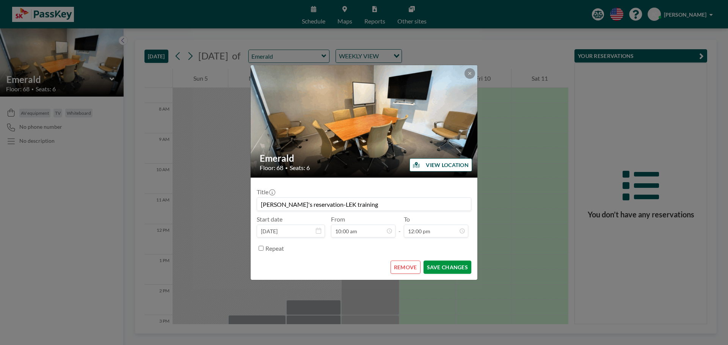  I want to click on input: (No title), so click(364, 204).